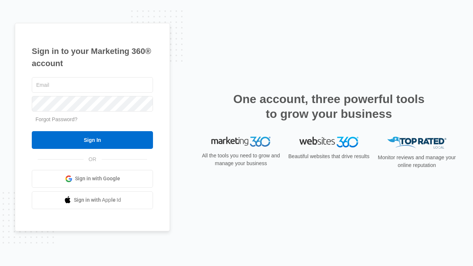 The image size is (473, 266). I want to click on span: Sign in with Apple Id, so click(98, 200).